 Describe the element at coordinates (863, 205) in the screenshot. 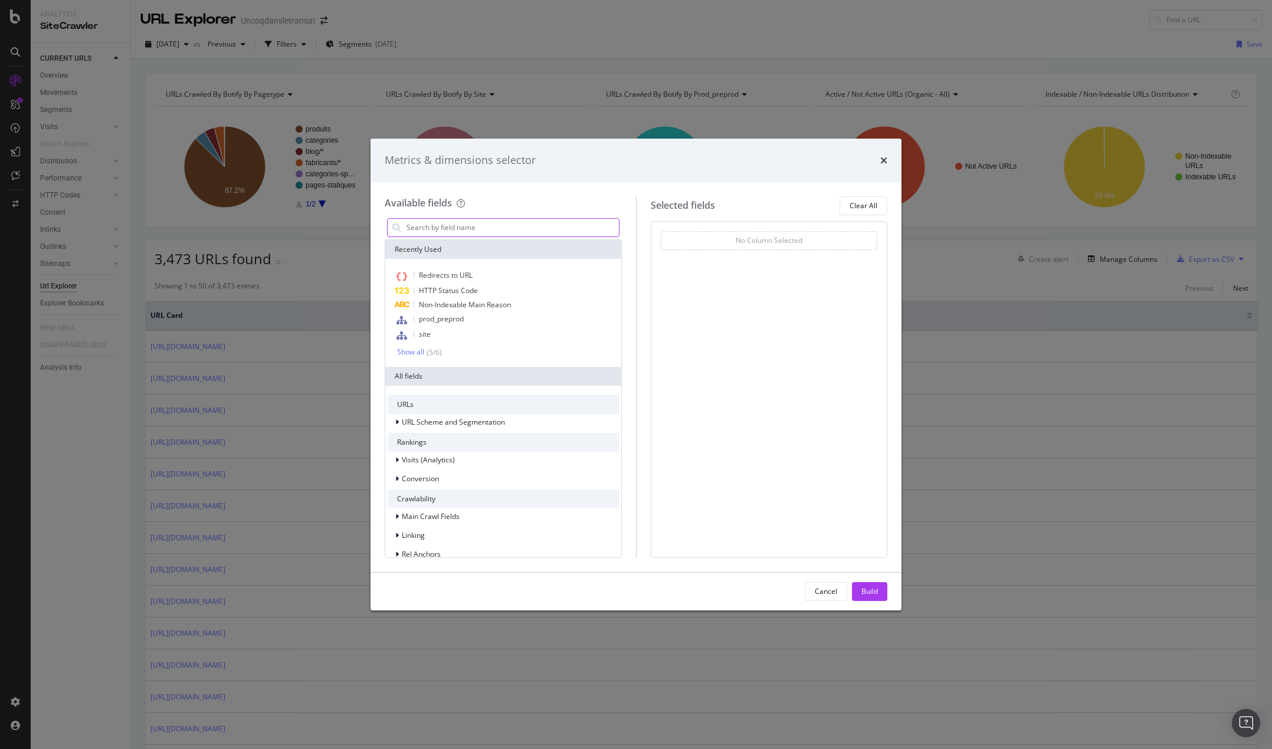

I see `div: Clear All` at that location.